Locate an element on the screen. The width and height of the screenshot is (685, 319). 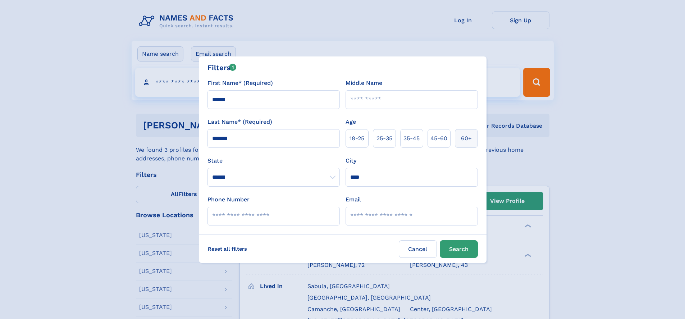
label: Middle Name is located at coordinates (364, 83).